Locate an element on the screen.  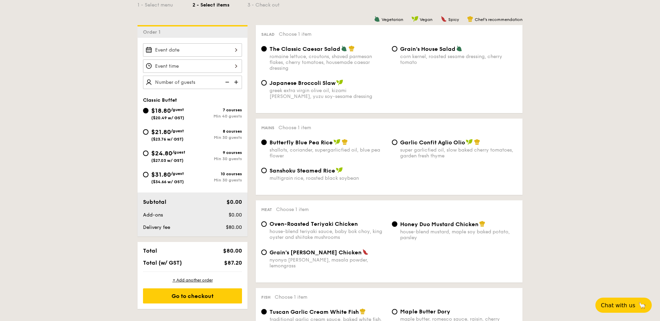
span: Japanese Broccoli Slaw is located at coordinates (302, 83).